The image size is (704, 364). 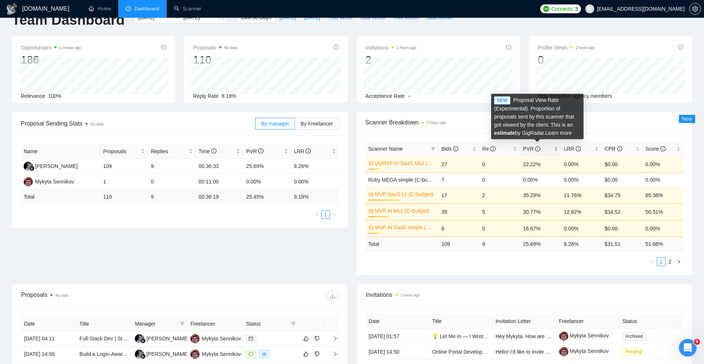 What do you see at coordinates (251, 339) in the screenshot?
I see `span: mail` at bounding box center [251, 339].